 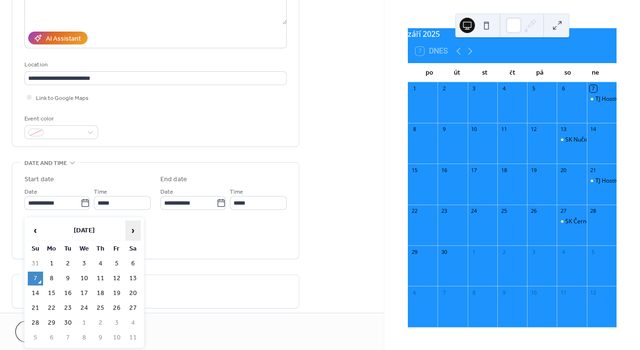 What do you see at coordinates (563, 211) in the screenshot?
I see `div: 27` at bounding box center [563, 211].